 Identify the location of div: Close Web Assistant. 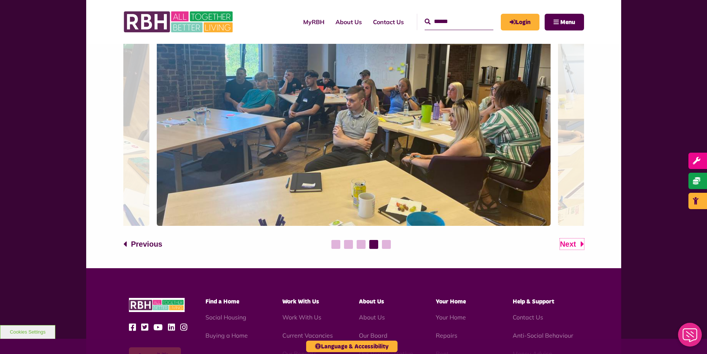
(16, 14).